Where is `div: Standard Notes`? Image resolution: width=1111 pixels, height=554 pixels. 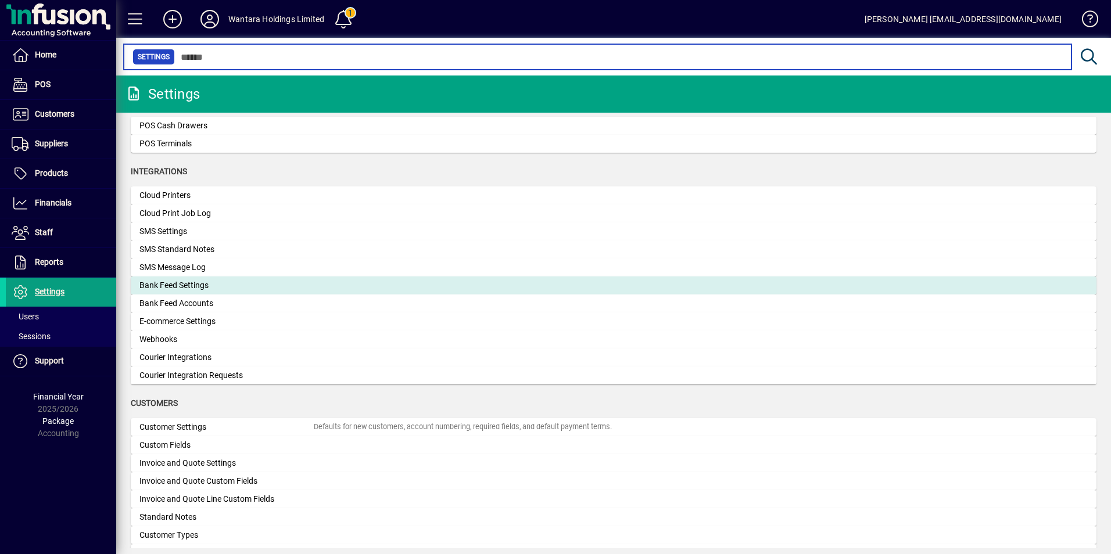 div: Standard Notes is located at coordinates (227, 517).